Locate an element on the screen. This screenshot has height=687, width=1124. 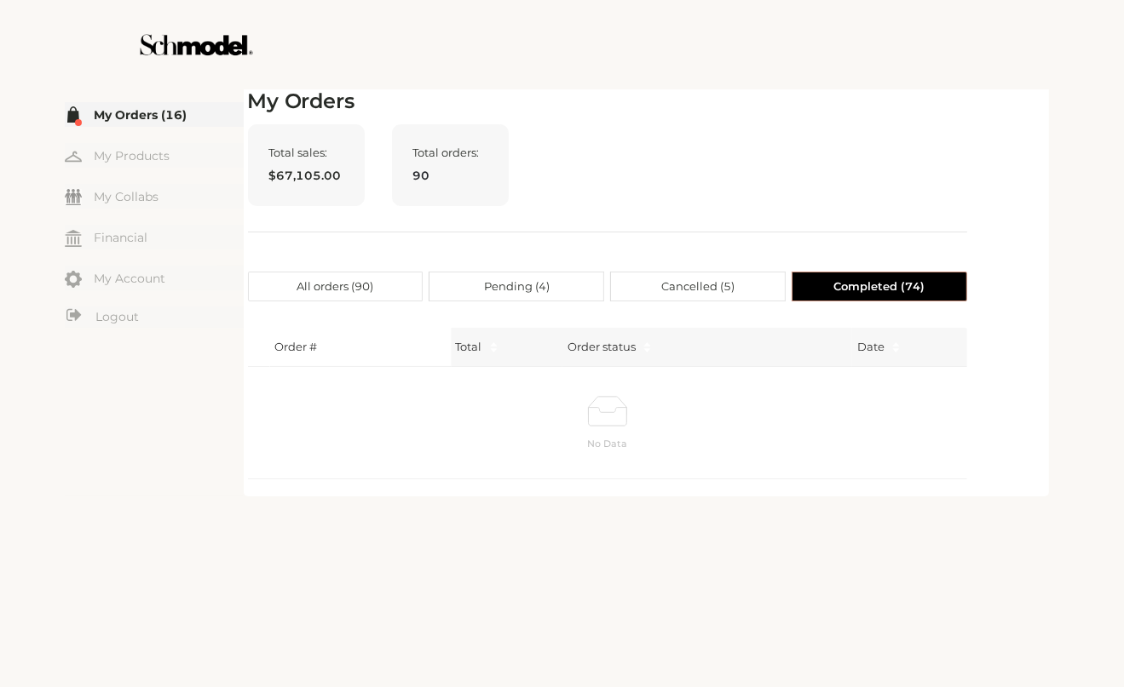
div: Order status is located at coordinates (601, 347).